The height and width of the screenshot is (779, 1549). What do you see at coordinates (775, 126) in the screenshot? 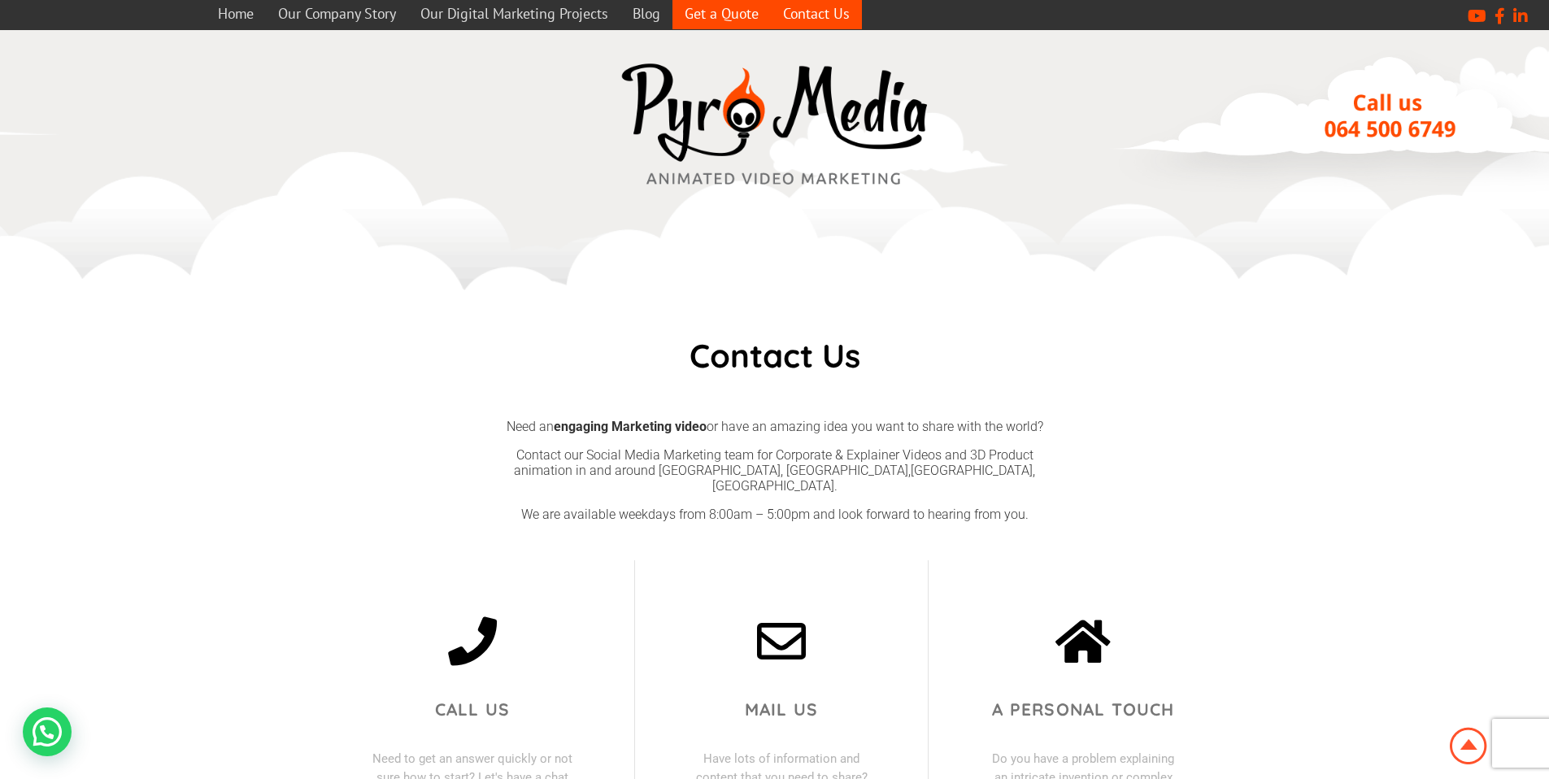
I see `a: video marketing media company westville durban logo` at bounding box center [775, 126].